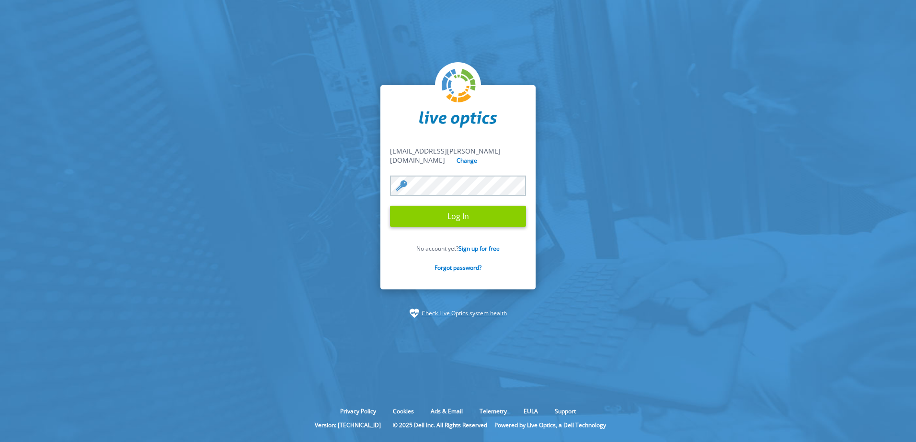 The image size is (916, 442). I want to click on a: Support, so click(565, 411).